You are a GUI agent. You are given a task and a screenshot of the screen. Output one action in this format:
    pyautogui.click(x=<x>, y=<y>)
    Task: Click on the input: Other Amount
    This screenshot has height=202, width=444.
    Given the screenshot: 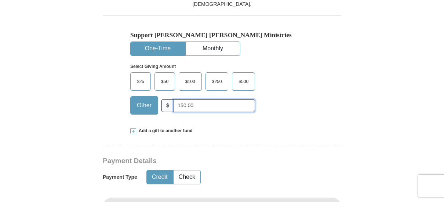 What is the action you would take?
    pyautogui.click(x=214, y=105)
    